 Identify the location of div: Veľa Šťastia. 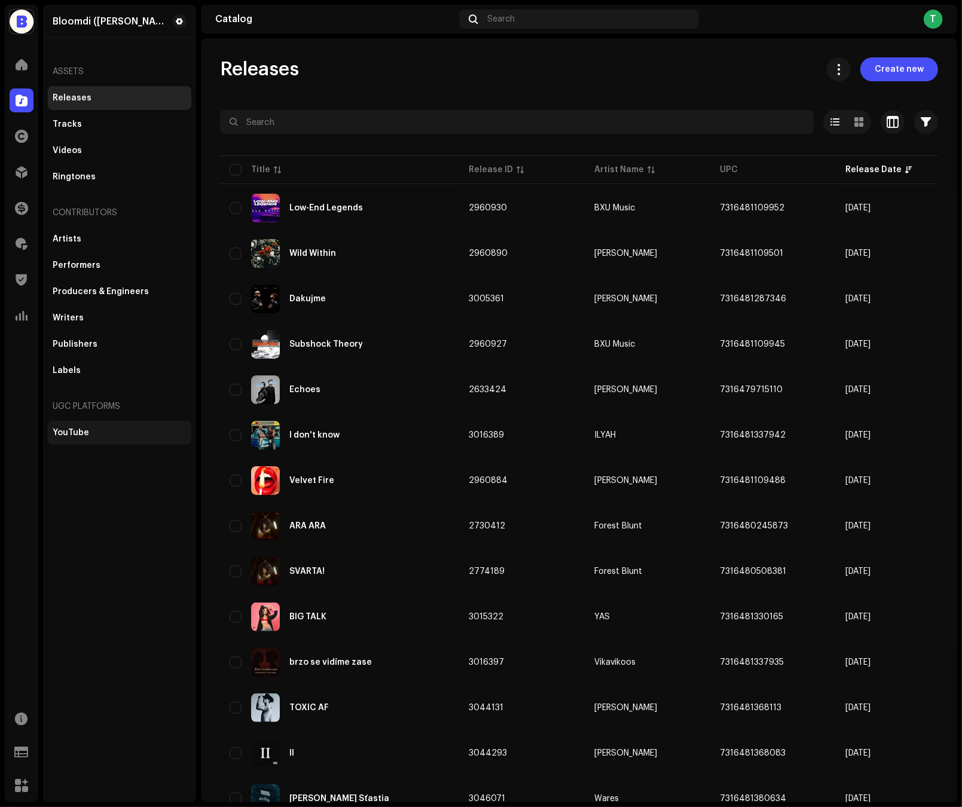
(339, 799).